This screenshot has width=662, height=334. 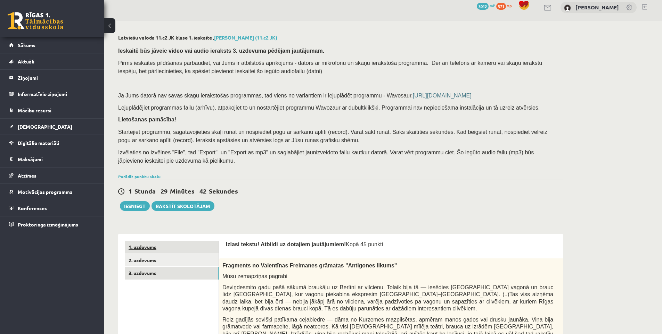 What do you see at coordinates (567, 8) in the screenshot?
I see `img: Rodrigo Skuja` at bounding box center [567, 8].